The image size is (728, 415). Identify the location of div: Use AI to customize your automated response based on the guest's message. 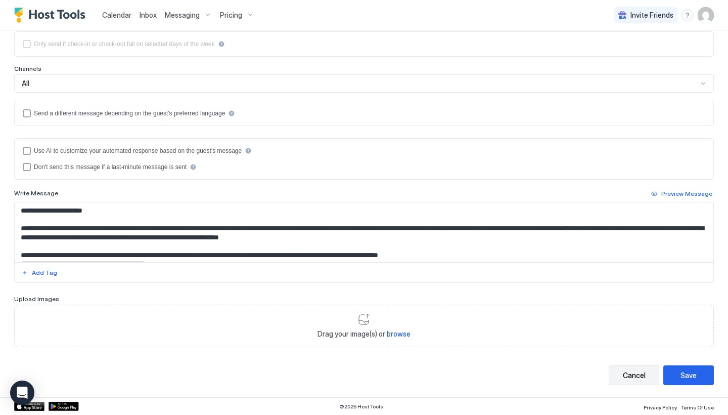
(138, 151).